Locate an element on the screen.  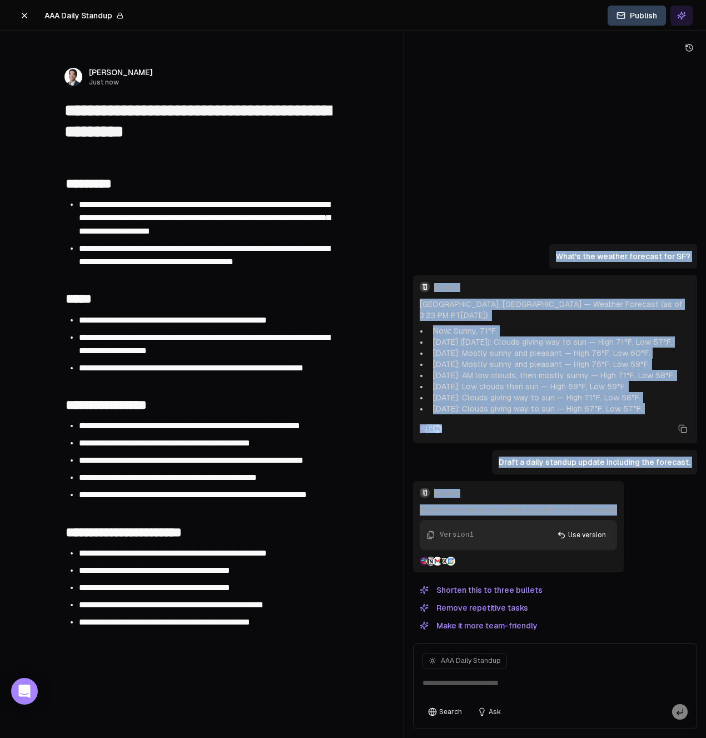
button: Remove repetitive tasks is located at coordinates (474, 608).